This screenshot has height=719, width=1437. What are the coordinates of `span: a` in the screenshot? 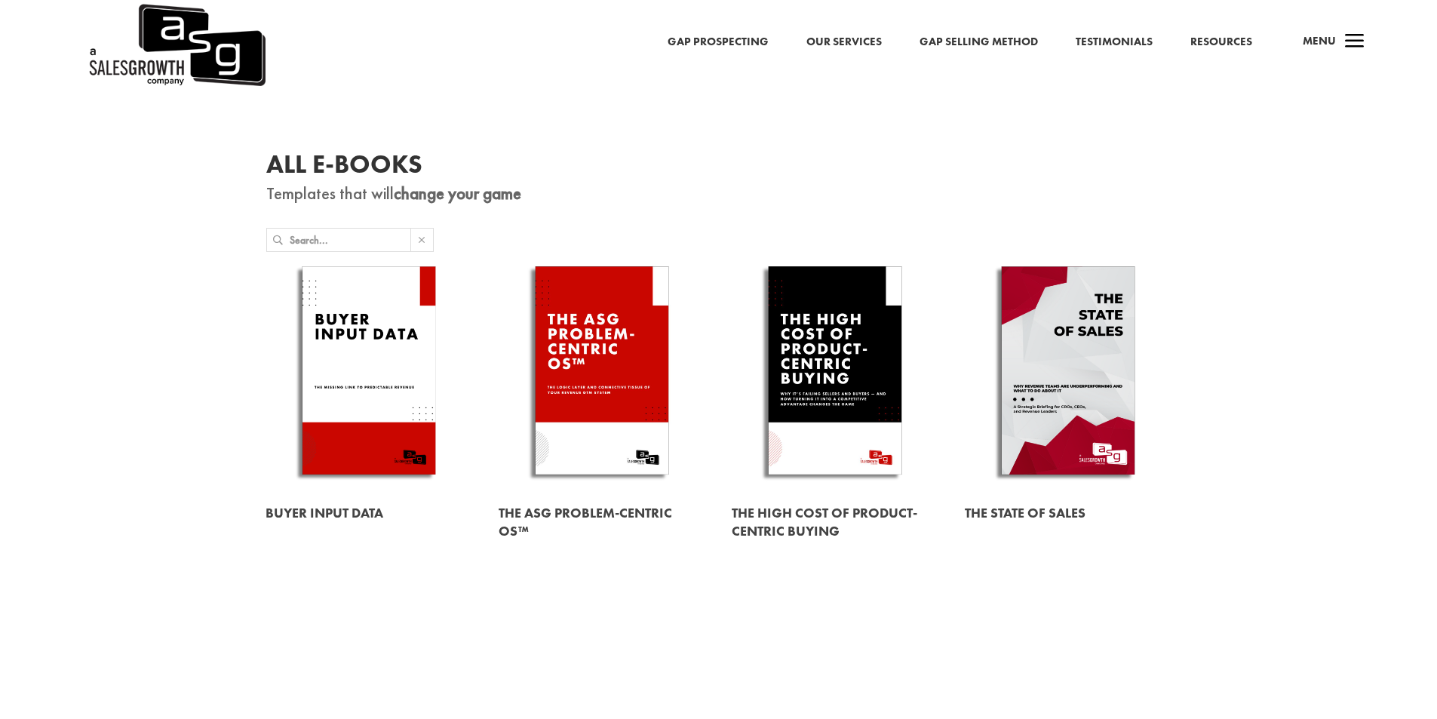 It's located at (1355, 42).